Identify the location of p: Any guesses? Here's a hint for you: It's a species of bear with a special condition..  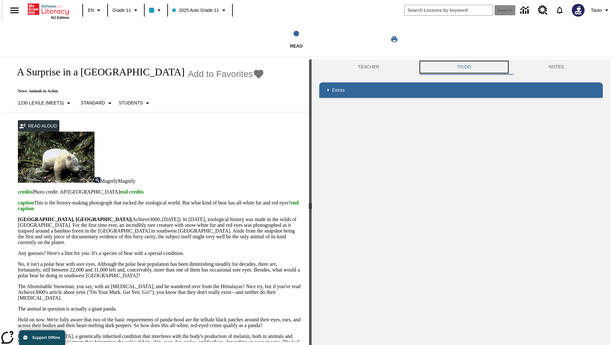
(160, 253).